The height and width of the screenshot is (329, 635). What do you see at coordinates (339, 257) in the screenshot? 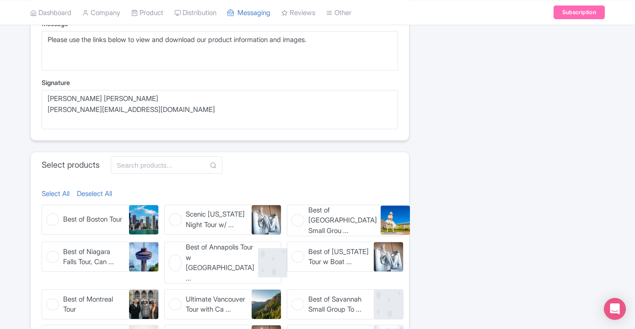
I see `span: Best of Washington Tour w Boat Cruise From Annapolis` at bounding box center [339, 257].